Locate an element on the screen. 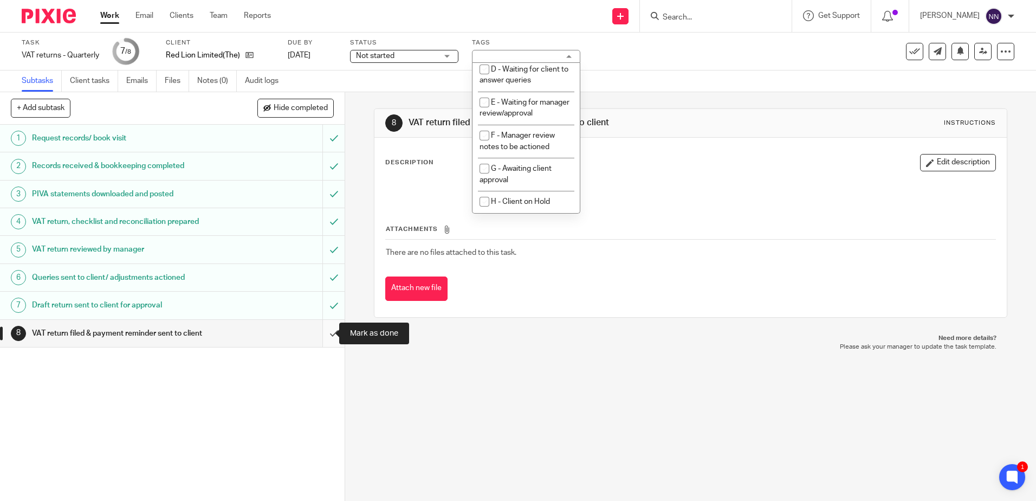 Image resolution: width=1036 pixels, height=501 pixels. button: Edit description is located at coordinates (958, 163).